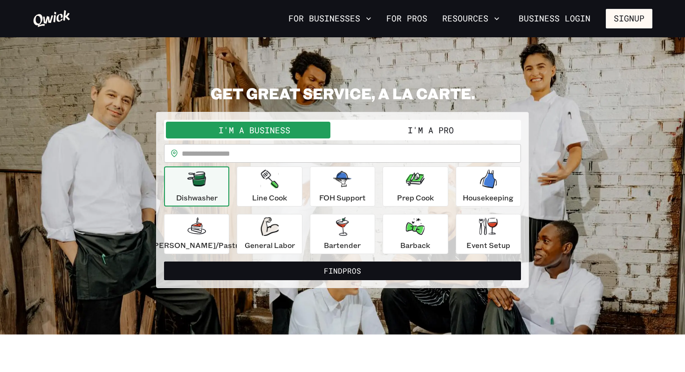 This screenshot has height=372, width=685. Describe the element at coordinates (629, 19) in the screenshot. I see `button: Signup` at that location.